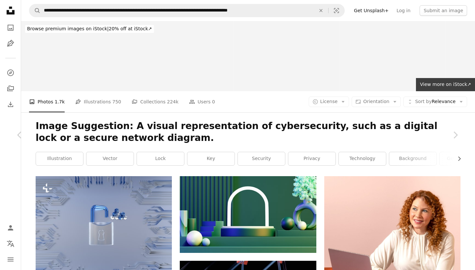 The image size is (475, 270). I want to click on a: A picture of a vase with a tree in it, so click(247, 215).